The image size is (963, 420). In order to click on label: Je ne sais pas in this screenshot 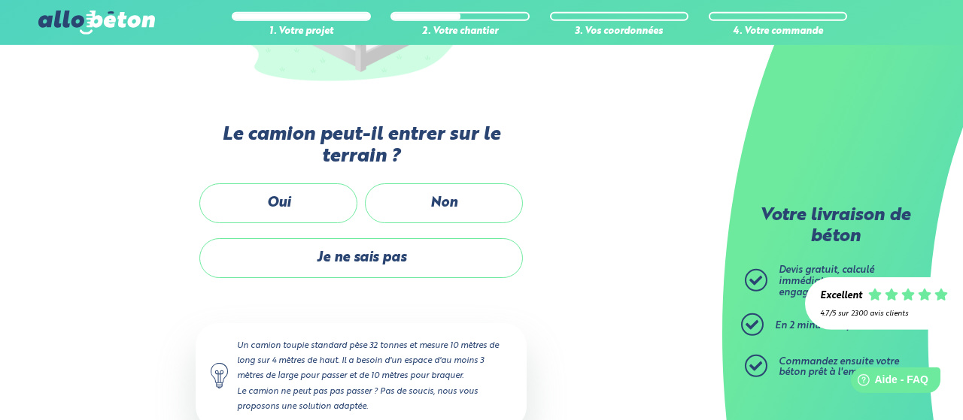, I will do `click(361, 258)`.